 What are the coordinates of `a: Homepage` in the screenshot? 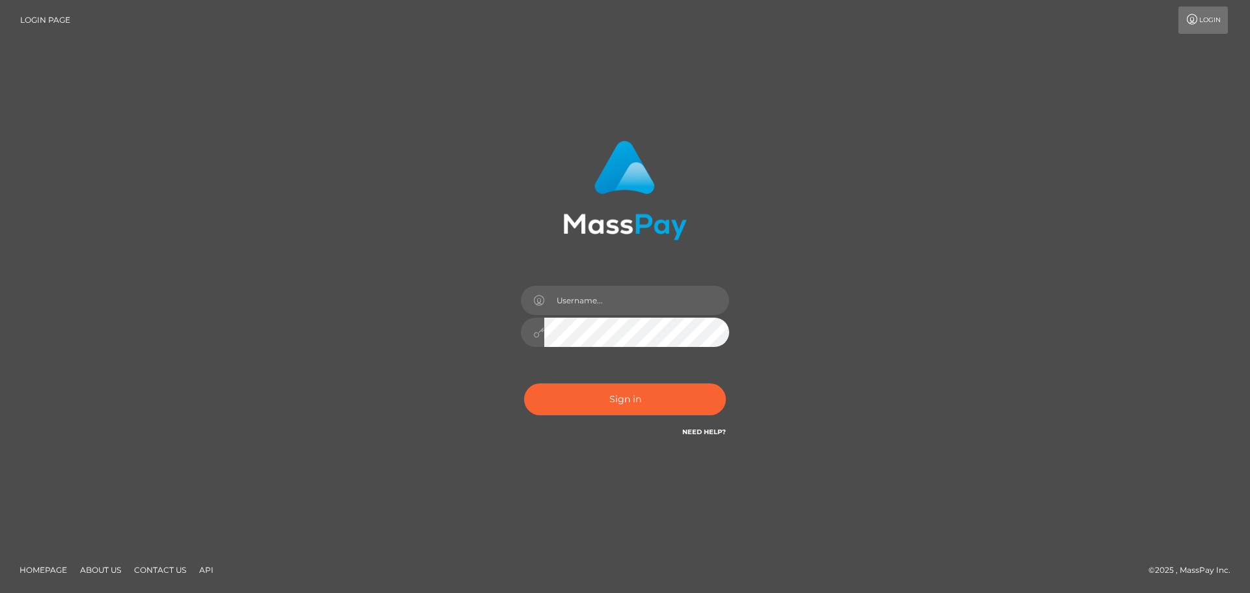 It's located at (43, 570).